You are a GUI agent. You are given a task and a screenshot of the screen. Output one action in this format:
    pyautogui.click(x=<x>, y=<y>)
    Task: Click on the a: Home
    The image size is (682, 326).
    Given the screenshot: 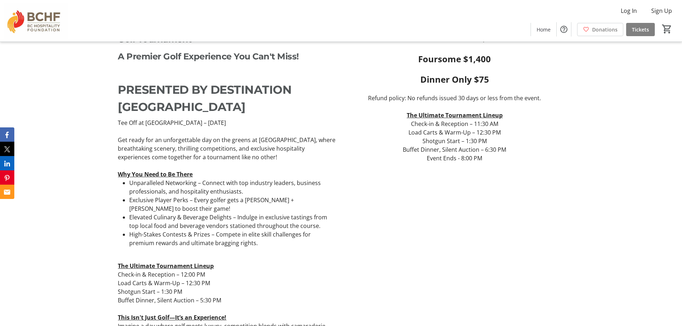 What is the action you would take?
    pyautogui.click(x=544, y=29)
    